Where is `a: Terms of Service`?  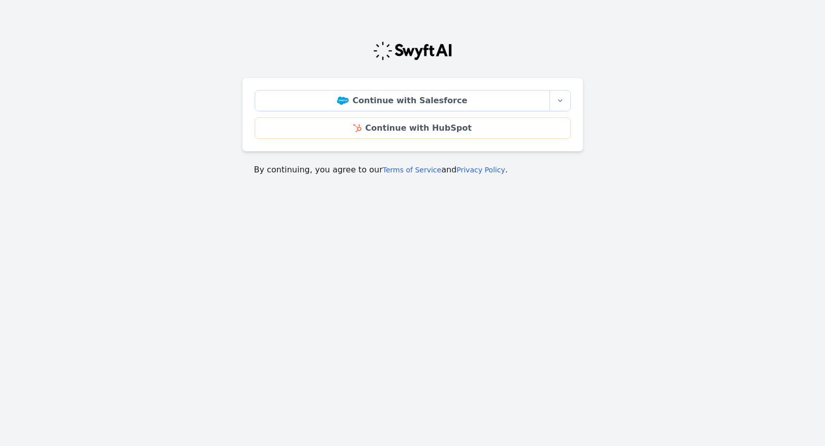 a: Terms of Service is located at coordinates (412, 170).